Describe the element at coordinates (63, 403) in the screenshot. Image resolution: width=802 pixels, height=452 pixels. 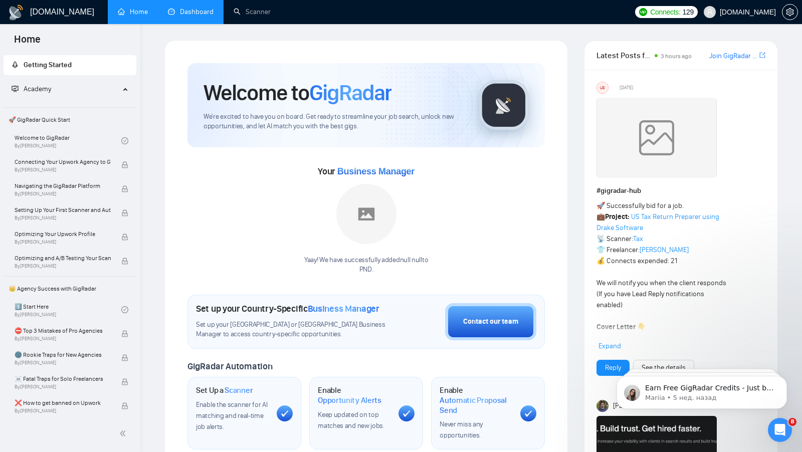
I see `span: ❌ How to get banned on Upwork` at that location.